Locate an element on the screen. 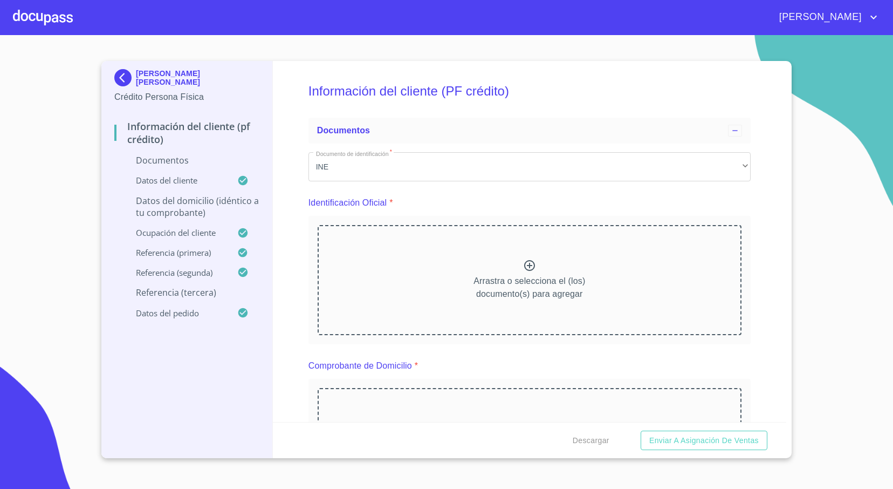  button: account of current user is located at coordinates (826, 17).